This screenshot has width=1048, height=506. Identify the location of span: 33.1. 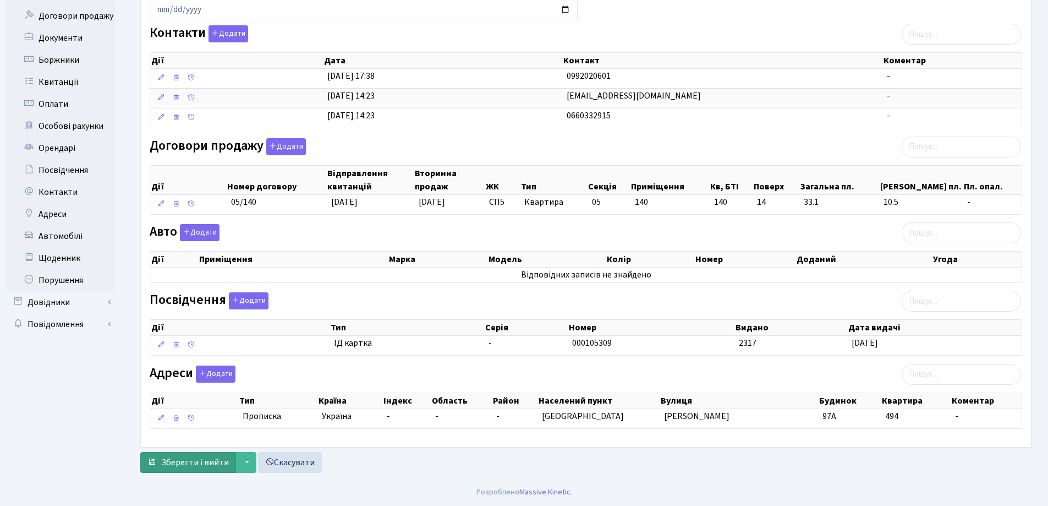
(839, 202).